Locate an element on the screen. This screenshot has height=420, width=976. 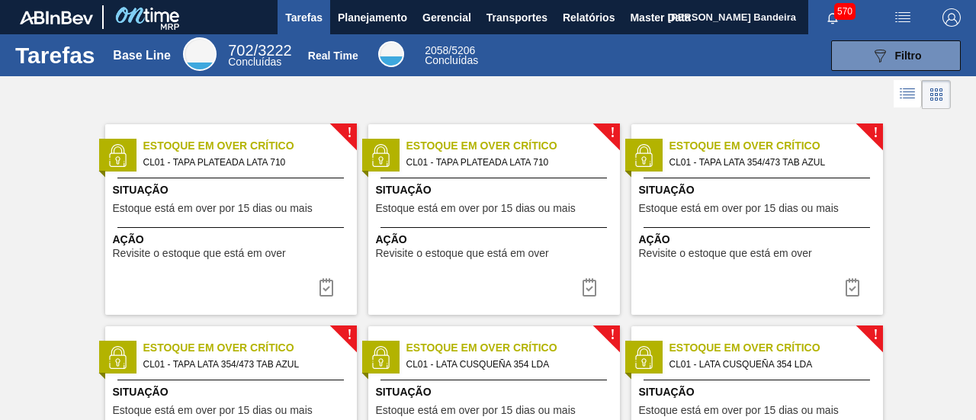
span: / 5206 is located at coordinates (450, 50).